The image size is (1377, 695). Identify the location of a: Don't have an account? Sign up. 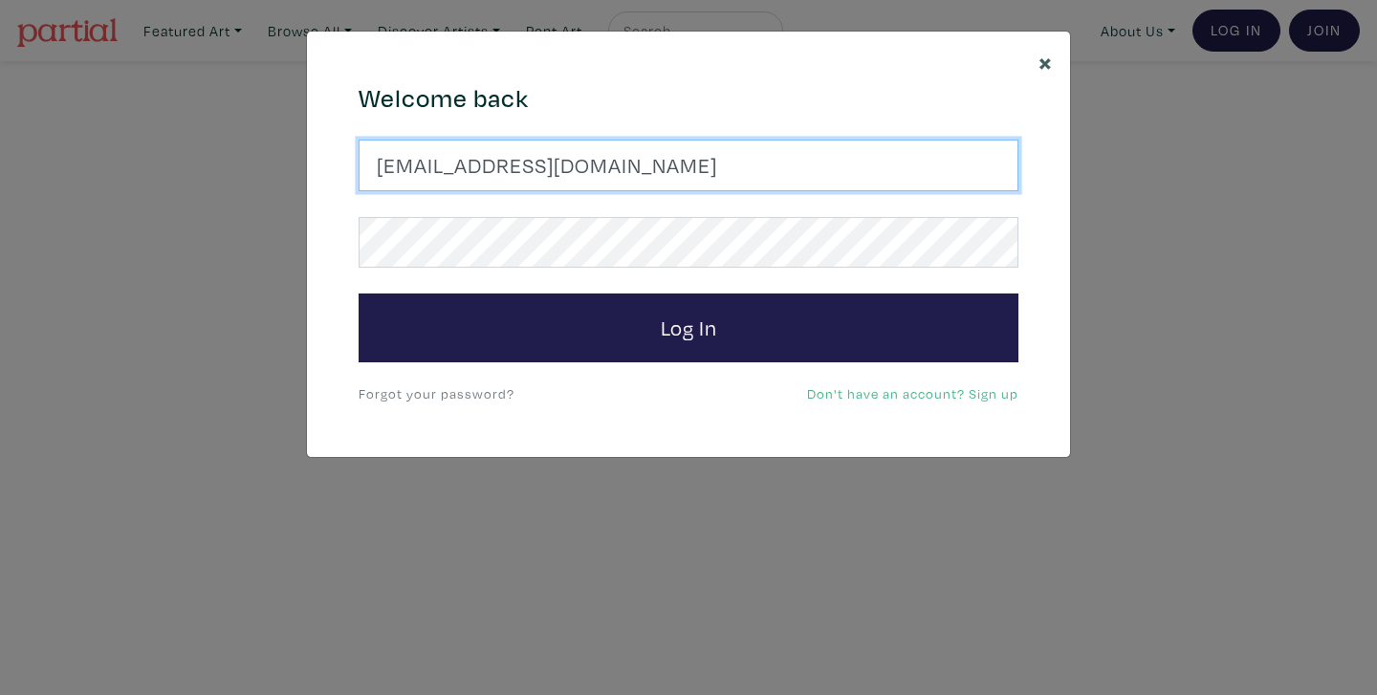
(912, 393).